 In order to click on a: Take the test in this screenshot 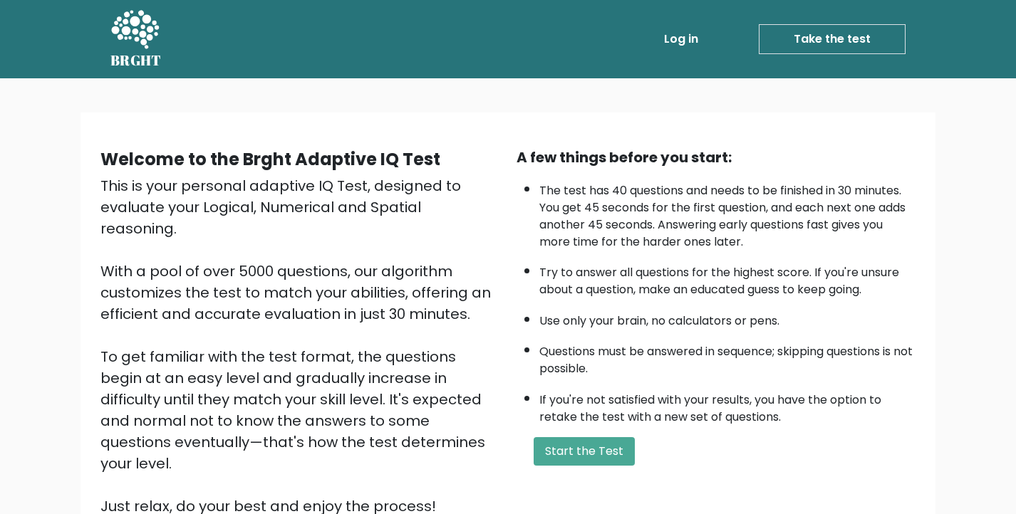, I will do `click(832, 39)`.